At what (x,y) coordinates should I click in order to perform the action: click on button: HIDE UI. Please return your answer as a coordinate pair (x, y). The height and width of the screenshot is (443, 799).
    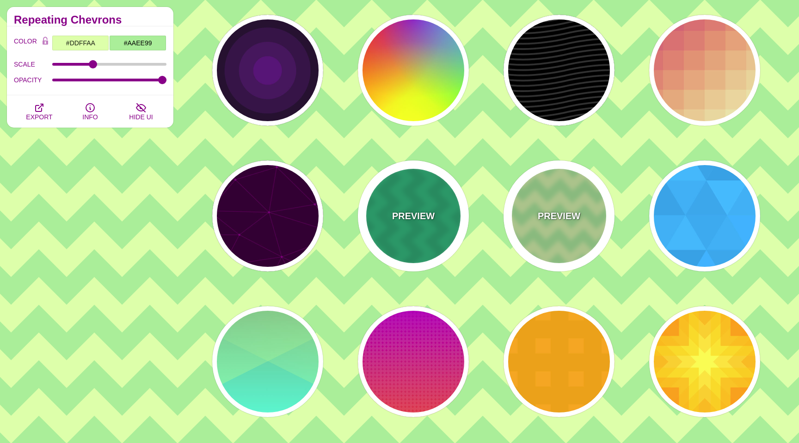
    Looking at the image, I should click on (141, 111).